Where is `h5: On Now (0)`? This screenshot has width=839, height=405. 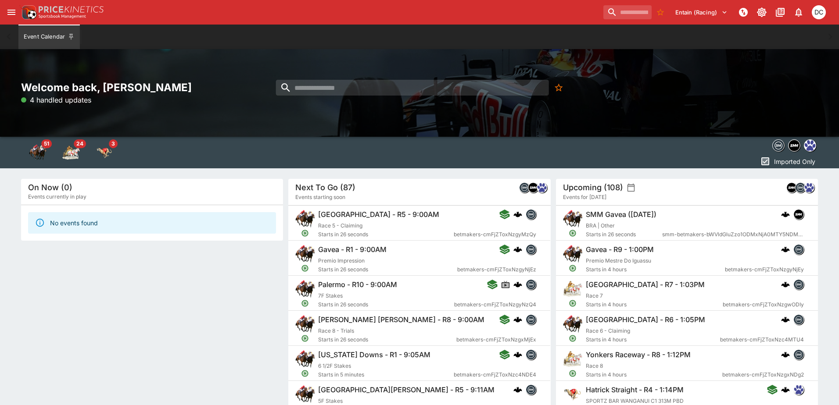
h5: On Now (0) is located at coordinates (50, 187).